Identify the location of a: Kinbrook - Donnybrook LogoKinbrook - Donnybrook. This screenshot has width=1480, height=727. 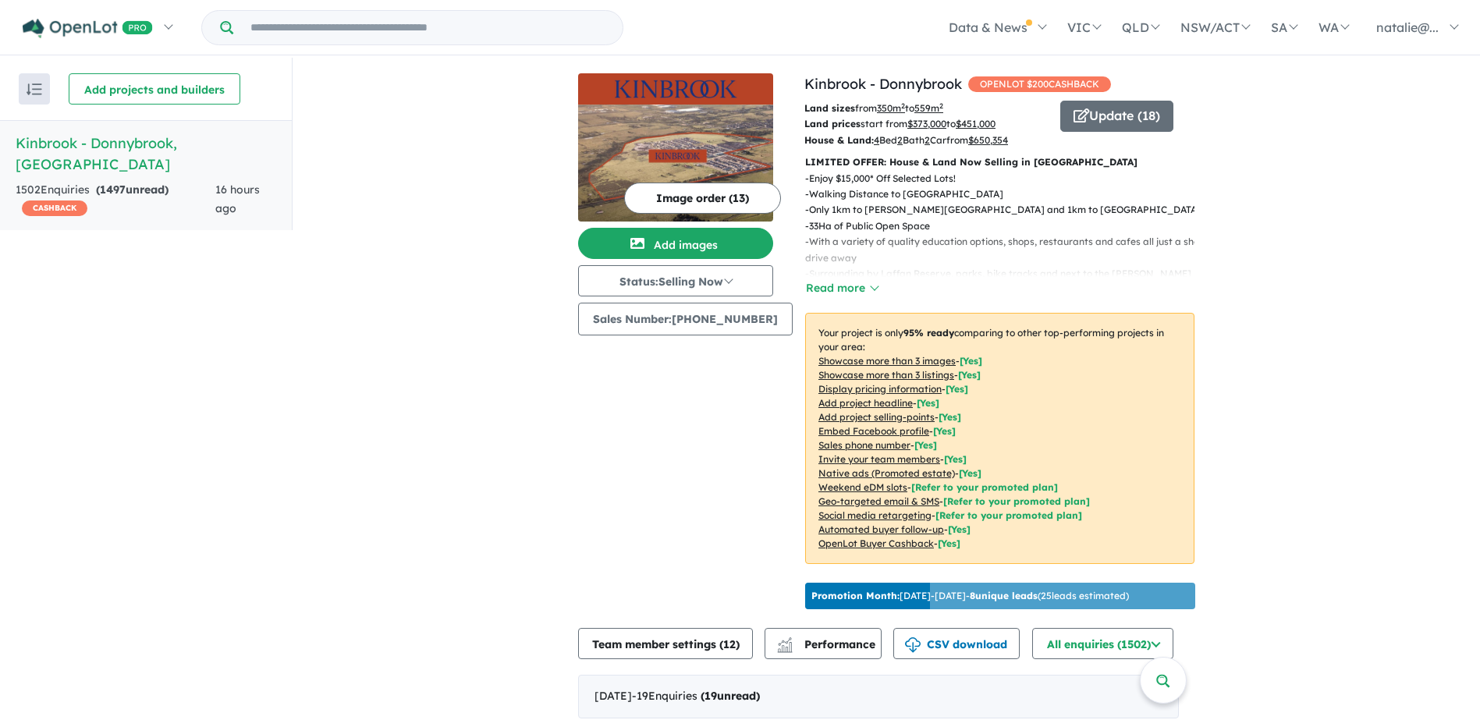
(676, 147).